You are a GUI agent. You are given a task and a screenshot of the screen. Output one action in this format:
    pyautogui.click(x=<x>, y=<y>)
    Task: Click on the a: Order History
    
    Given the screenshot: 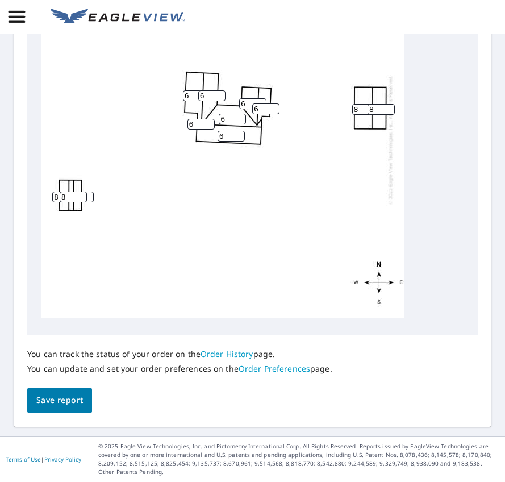 What is the action you would take?
    pyautogui.click(x=227, y=354)
    